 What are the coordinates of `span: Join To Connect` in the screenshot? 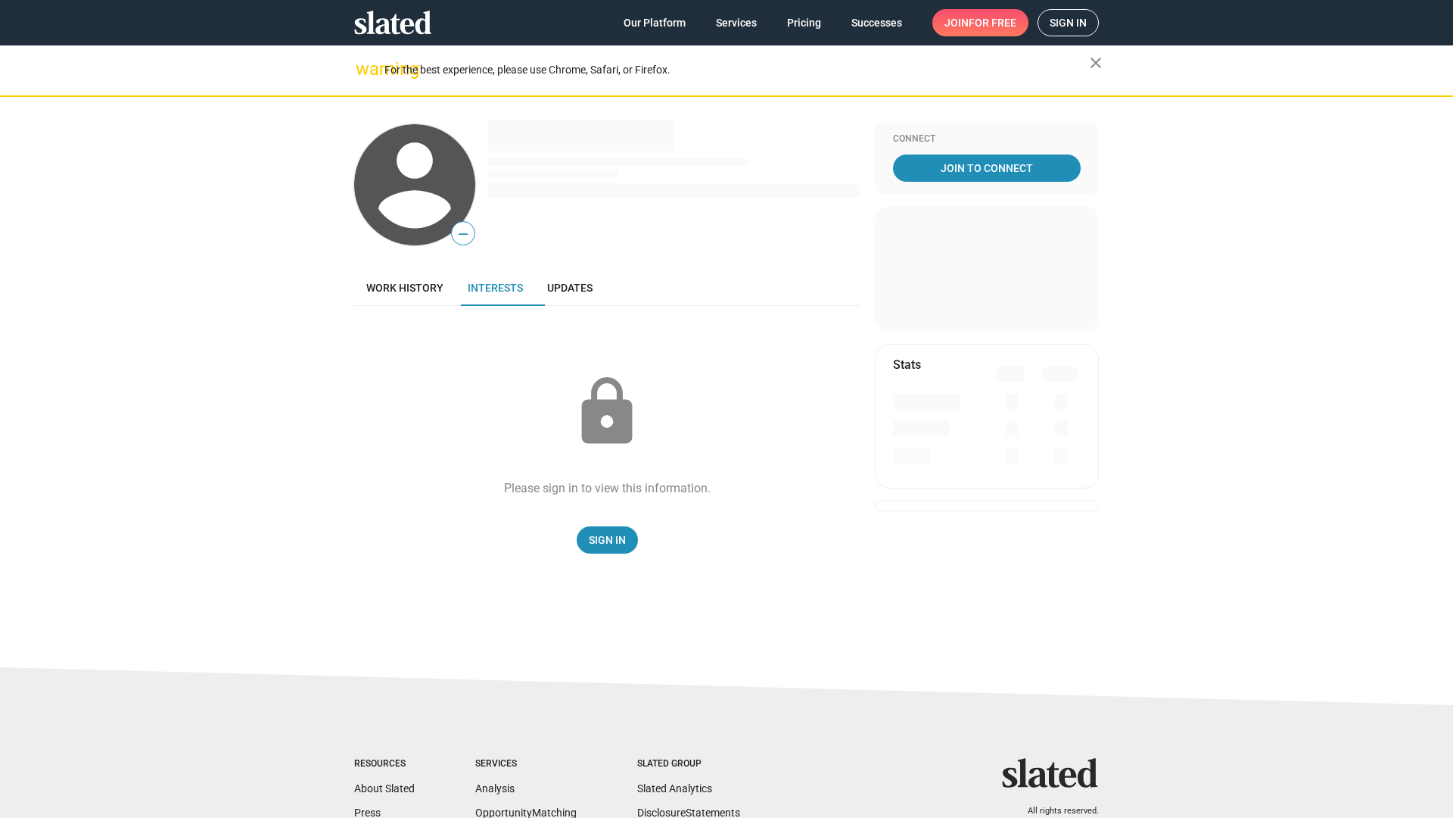 It's located at (987, 168).